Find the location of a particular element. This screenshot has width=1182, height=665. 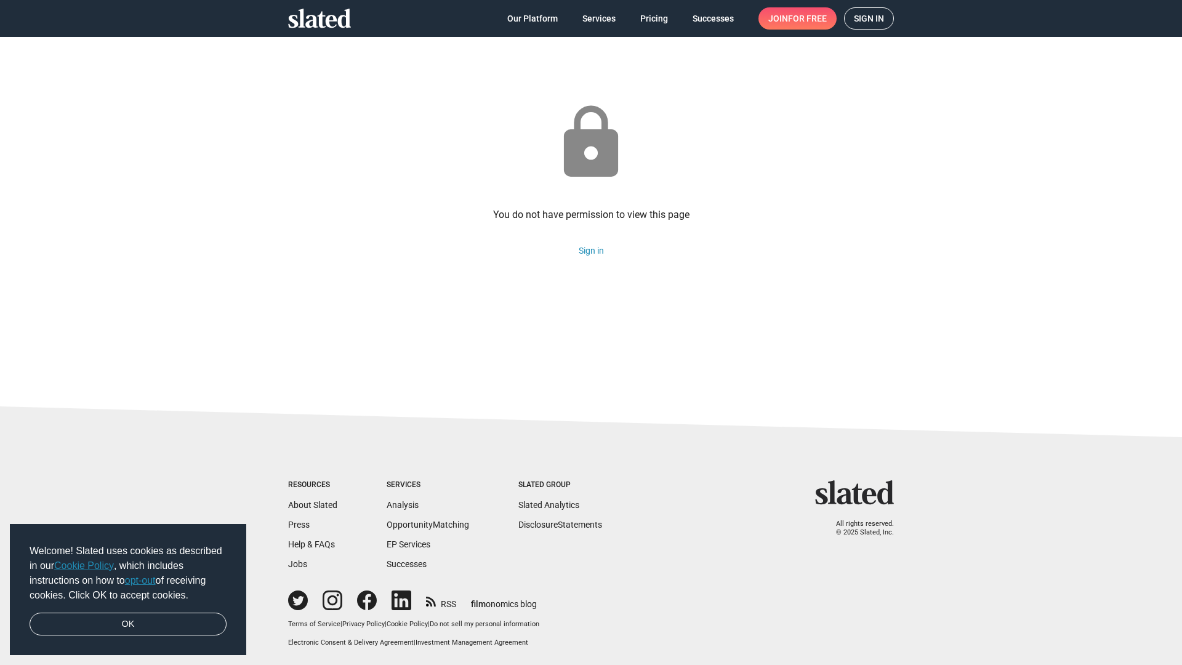

a: Privacy Policy is located at coordinates (363, 624).